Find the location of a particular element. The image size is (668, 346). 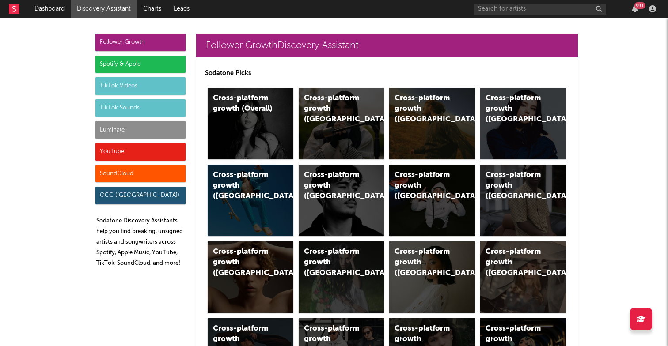

a: Follower GrowthDiscovery Assistant is located at coordinates (387, 46).